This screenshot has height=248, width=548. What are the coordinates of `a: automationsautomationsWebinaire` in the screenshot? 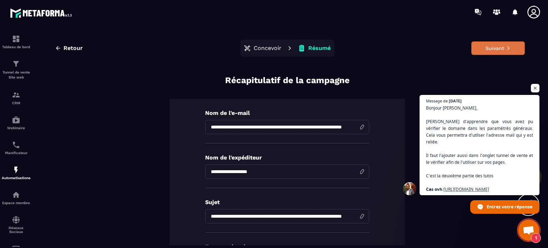 It's located at (16, 123).